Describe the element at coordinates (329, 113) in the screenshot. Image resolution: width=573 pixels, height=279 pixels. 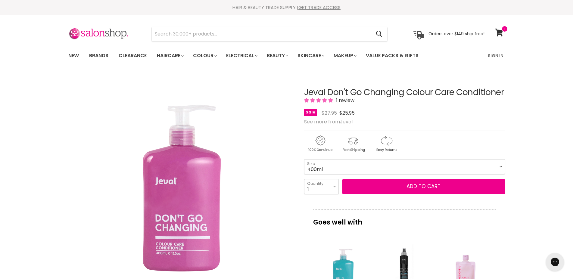
I see `span: $27.95` at that location.